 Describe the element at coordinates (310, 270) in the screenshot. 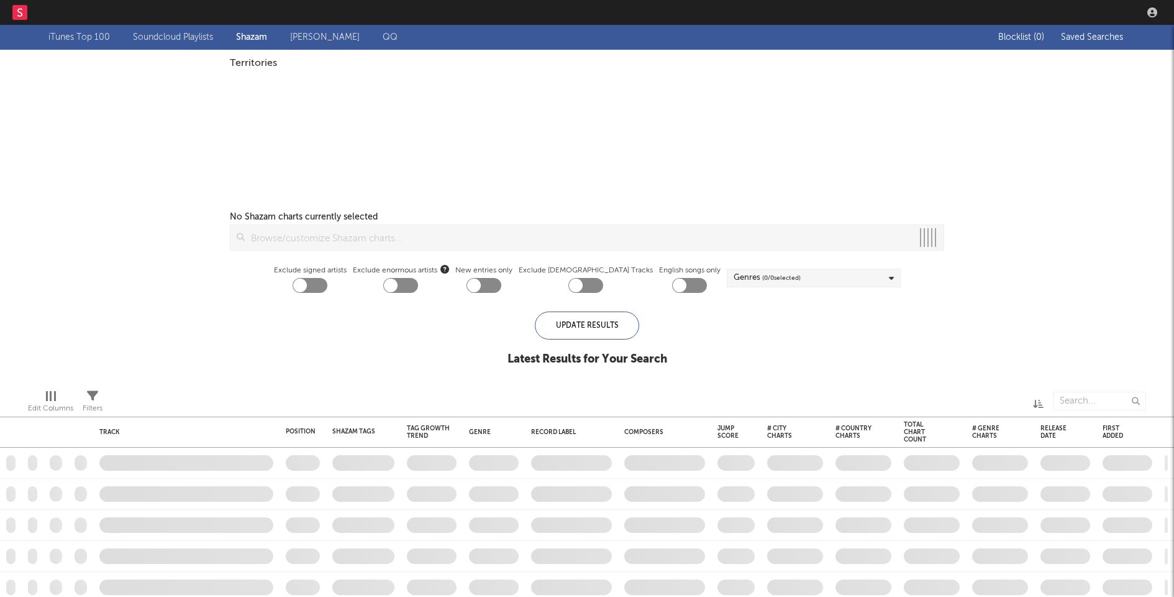

I see `label: Exclude signed artists` at that location.